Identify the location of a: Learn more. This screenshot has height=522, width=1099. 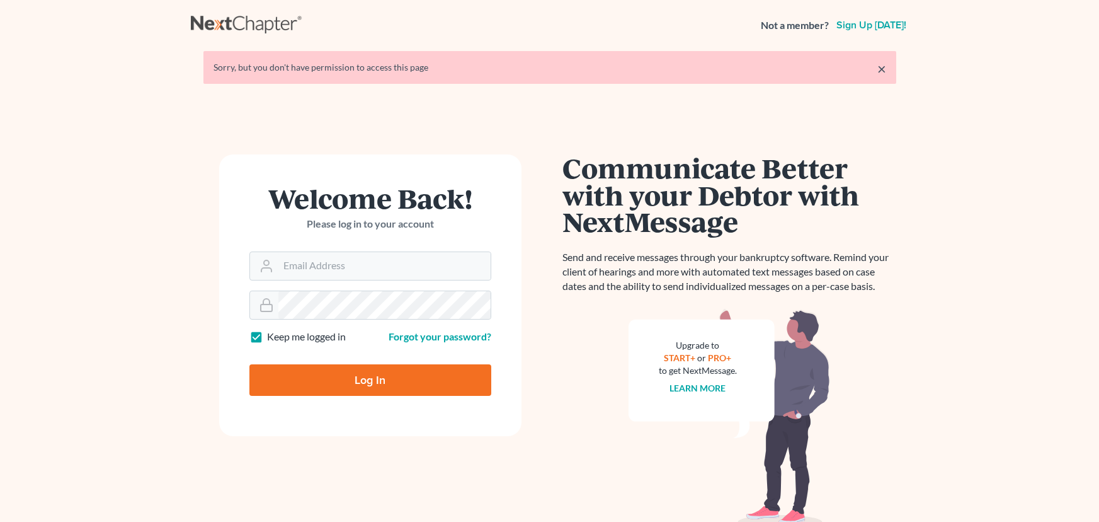
(697, 387).